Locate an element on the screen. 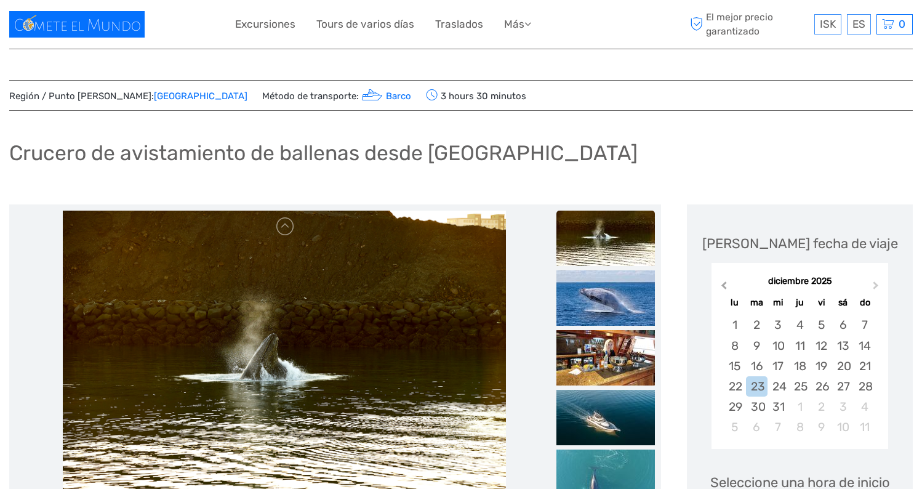 The image size is (922, 489). a: Traslados is located at coordinates (459, 24).